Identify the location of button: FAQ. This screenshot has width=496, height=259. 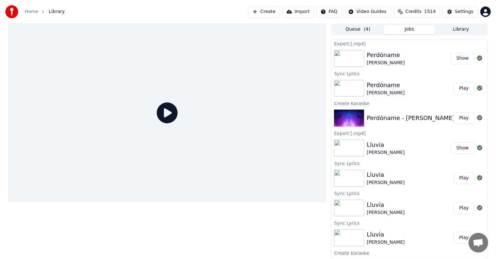
(329, 12).